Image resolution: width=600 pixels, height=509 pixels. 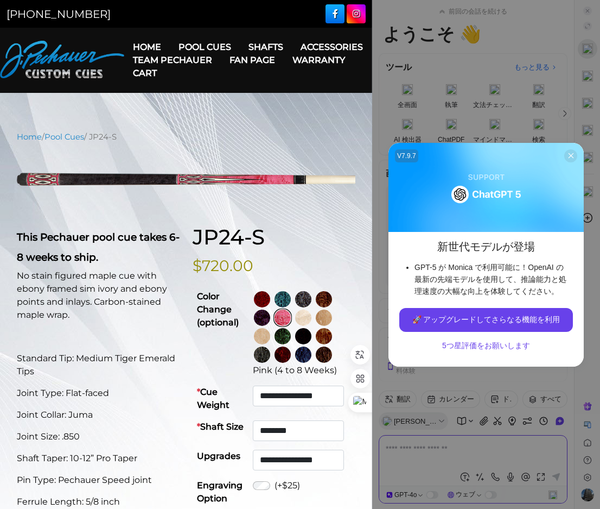 I want to click on img: Chestnut, so click(x=324, y=336).